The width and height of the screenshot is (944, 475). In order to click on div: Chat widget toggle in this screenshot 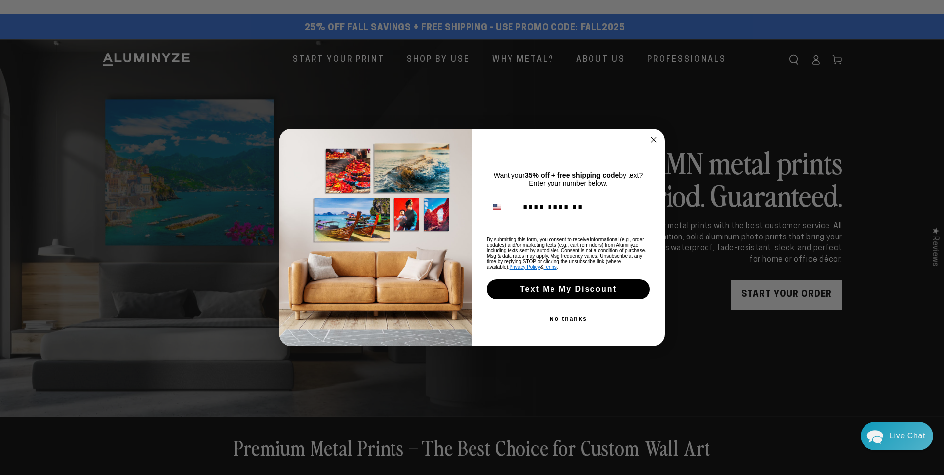, I will do `click(896, 436)`.